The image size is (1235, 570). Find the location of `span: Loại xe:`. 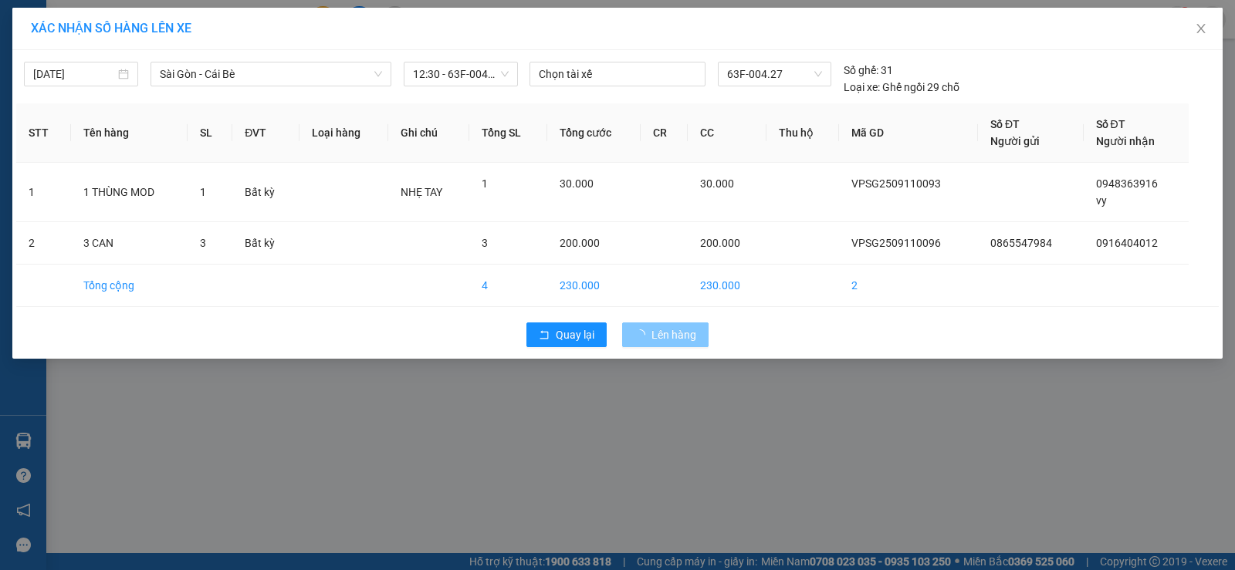

span: Loại xe: is located at coordinates (861, 87).